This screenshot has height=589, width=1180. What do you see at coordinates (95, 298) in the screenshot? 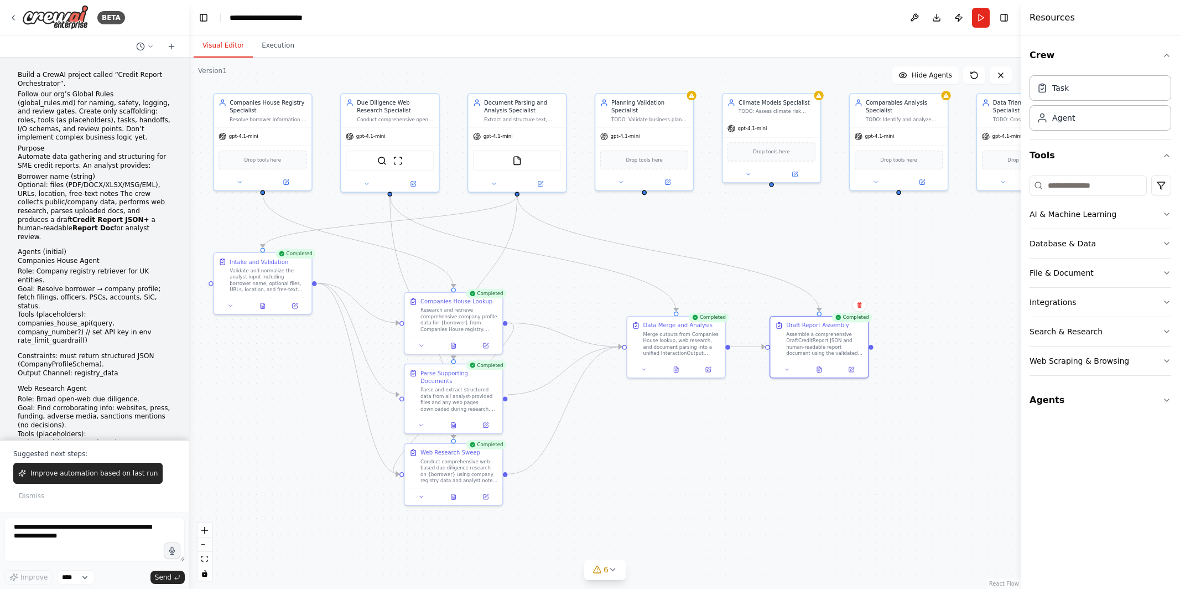
I see `li: Goal: Resolve borrower → company profile; fetch filings, officers, PSCs, accounts, SIC, status.` at bounding box center [95, 298].